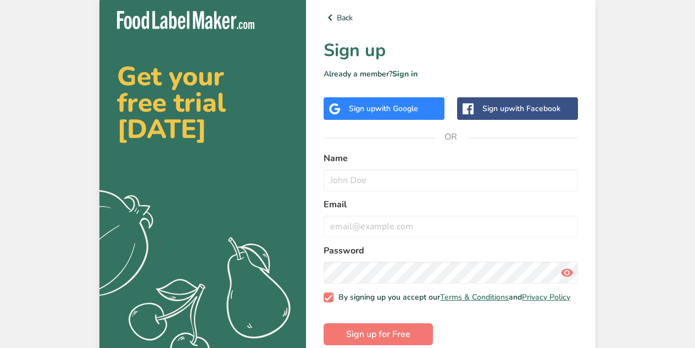 The image size is (695, 348). I want to click on span: Sign up for Free, so click(378, 334).